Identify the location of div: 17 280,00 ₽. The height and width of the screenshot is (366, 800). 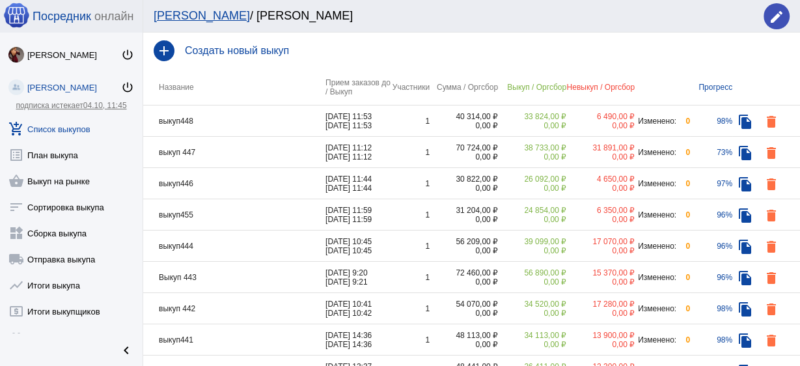
(600, 304).